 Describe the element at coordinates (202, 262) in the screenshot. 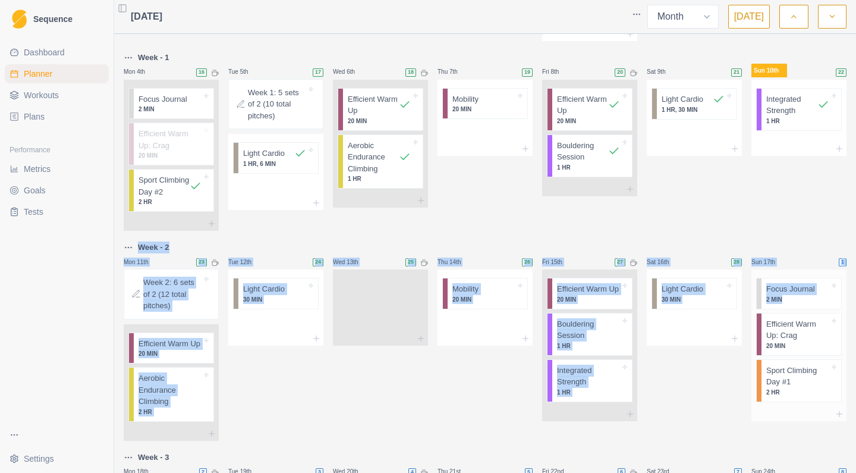

I see `span: 23` at that location.